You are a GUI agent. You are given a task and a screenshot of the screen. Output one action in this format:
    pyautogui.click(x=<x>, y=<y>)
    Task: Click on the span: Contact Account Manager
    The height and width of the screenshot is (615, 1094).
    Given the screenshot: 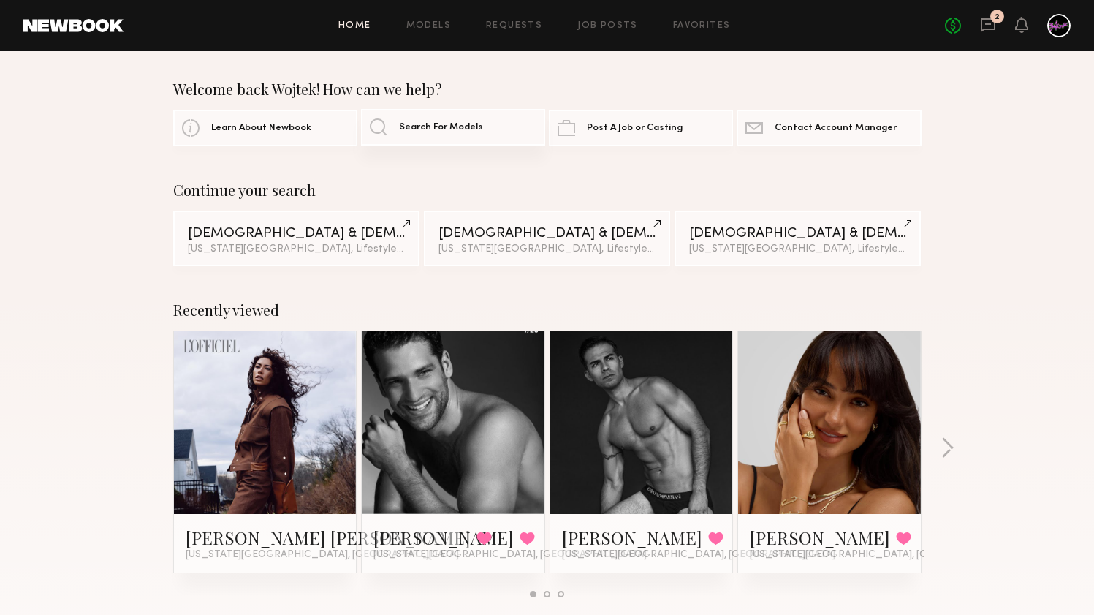 What is the action you would take?
    pyautogui.click(x=836, y=128)
    